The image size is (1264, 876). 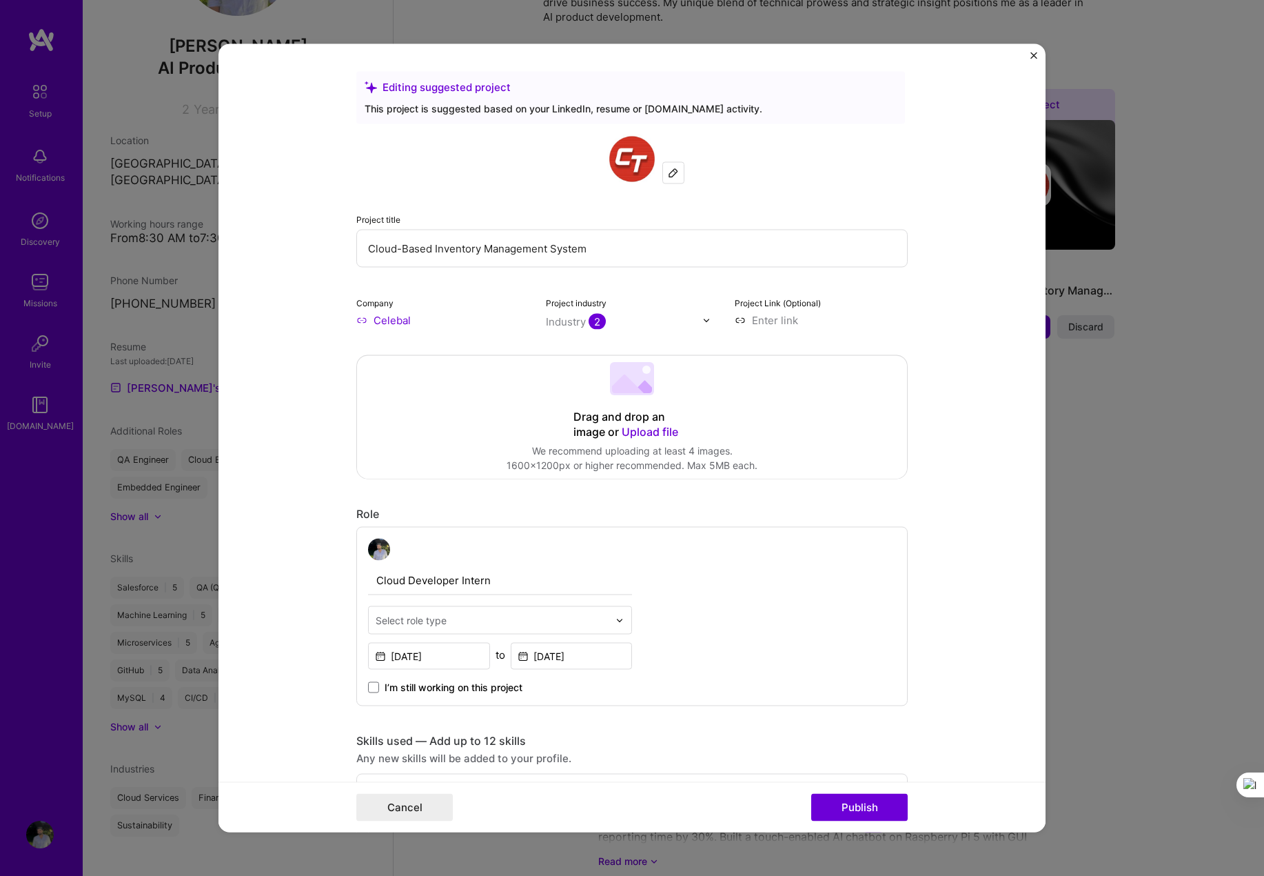 What do you see at coordinates (632, 464) in the screenshot?
I see `div: 1600x1200px or higher recommended. Max 5MB each.` at bounding box center [632, 464].